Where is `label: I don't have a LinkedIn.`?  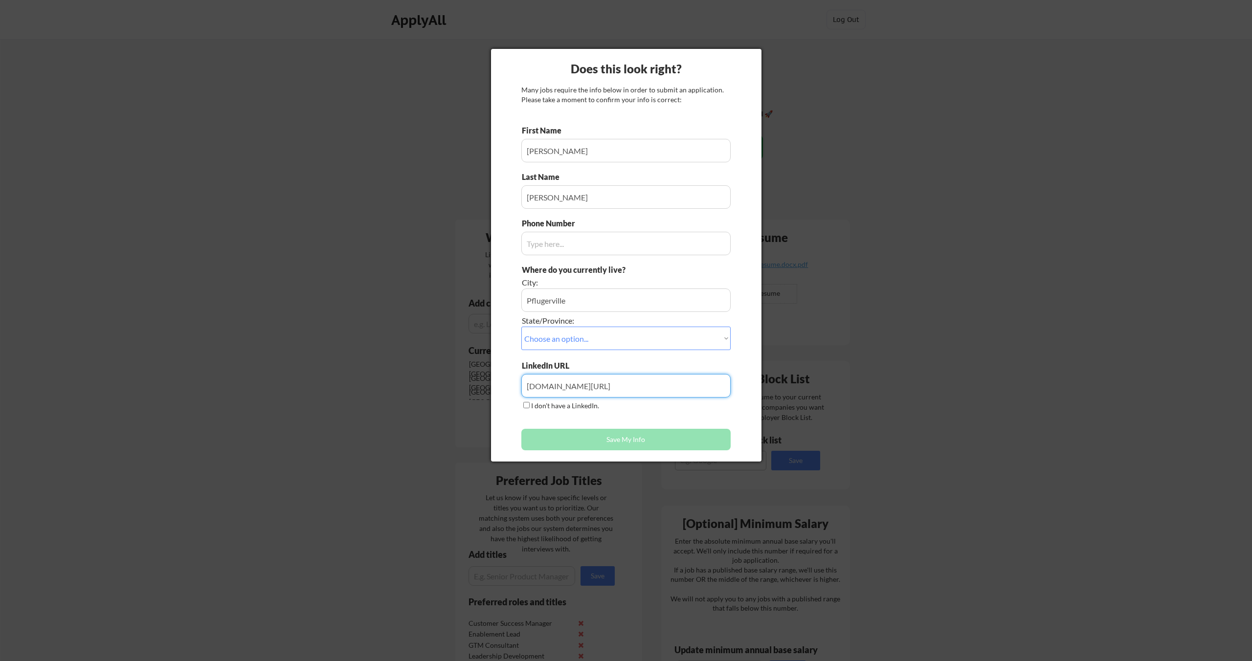 label: I don't have a LinkedIn. is located at coordinates (565, 406).